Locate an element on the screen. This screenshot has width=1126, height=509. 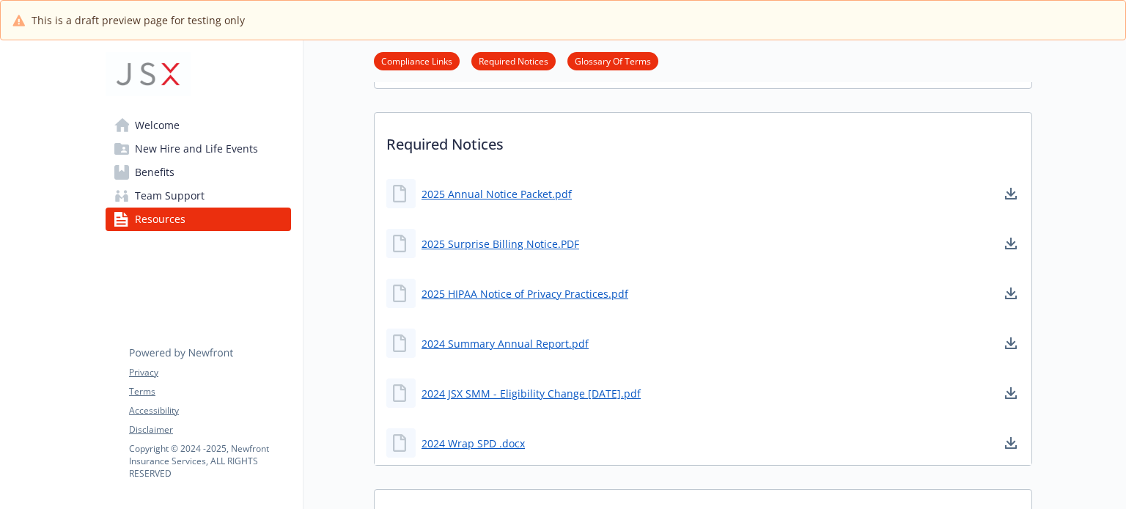
p: Copyright © 2024 - 2025 , Newfront Insurance Services, ALL RIGHTS RESERVED is located at coordinates (210, 460).